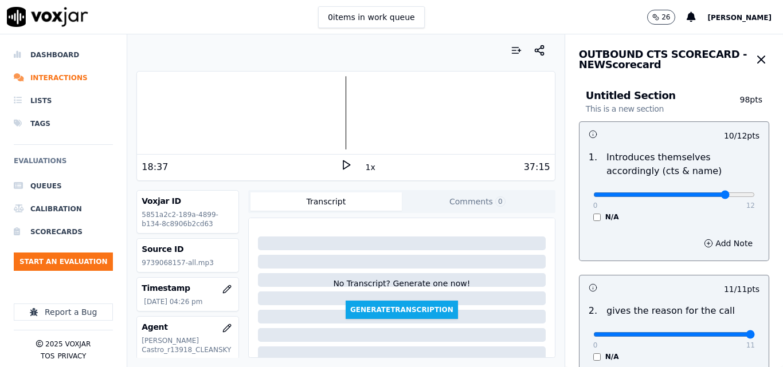  What do you see at coordinates (63, 209) in the screenshot?
I see `li: Calibration` at bounding box center [63, 209].